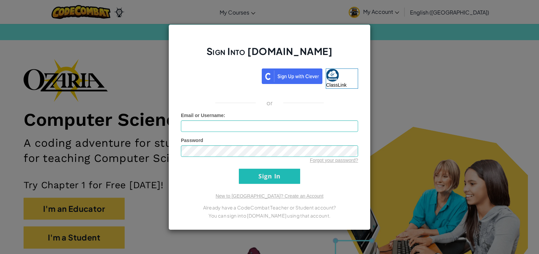  I want to click on img: classlink-logo-small.png, so click(333, 75).